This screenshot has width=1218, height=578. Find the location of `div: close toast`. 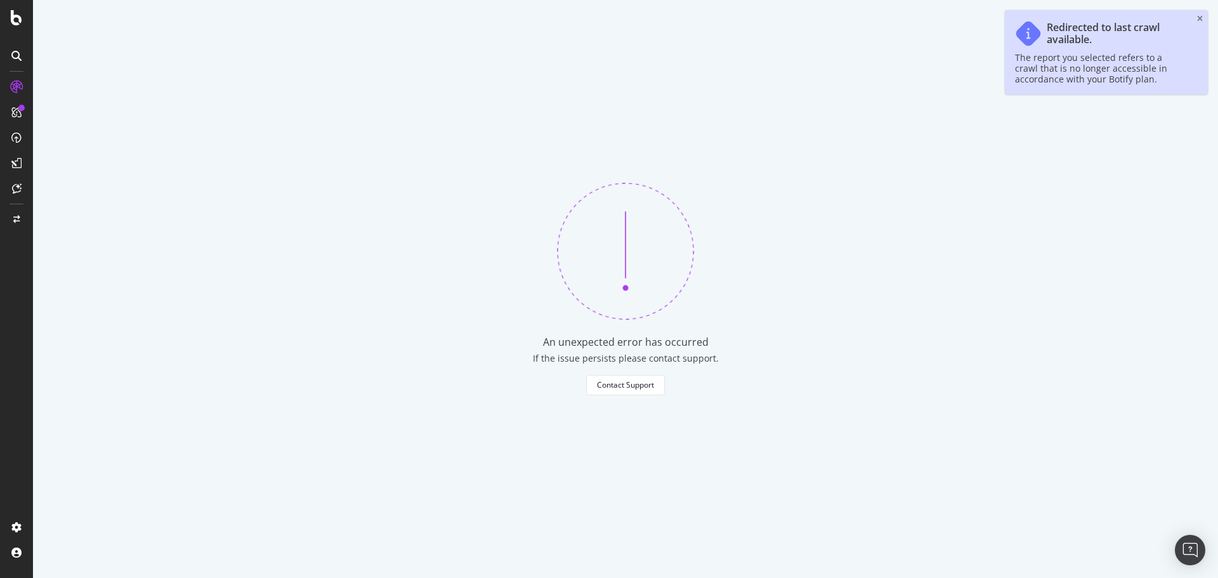

div: close toast is located at coordinates (1199, 19).